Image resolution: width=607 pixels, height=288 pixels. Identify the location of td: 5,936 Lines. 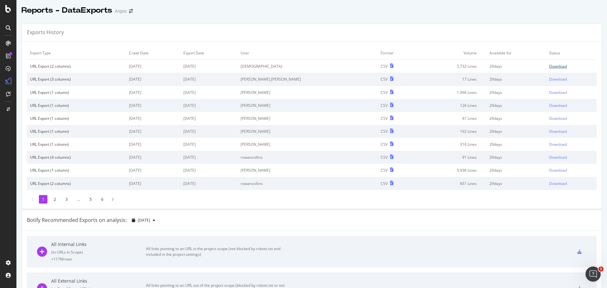
(452, 170).